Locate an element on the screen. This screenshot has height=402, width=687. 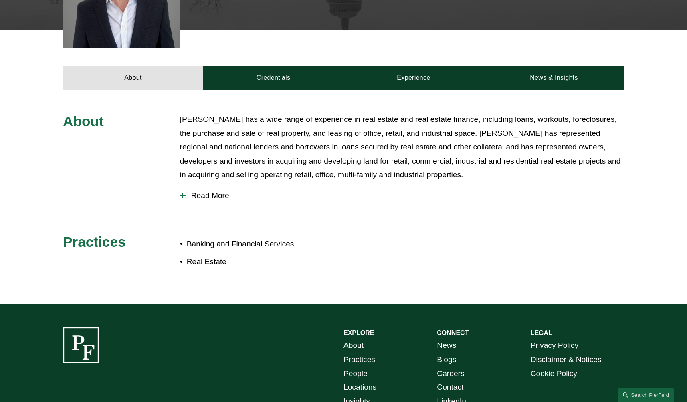
a: Disclaimer & Notices is located at coordinates (566, 360).